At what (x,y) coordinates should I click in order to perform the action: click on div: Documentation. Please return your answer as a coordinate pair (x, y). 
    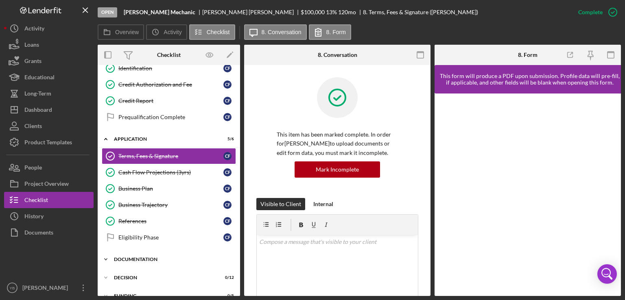
    Looking at the image, I should click on (172, 260).